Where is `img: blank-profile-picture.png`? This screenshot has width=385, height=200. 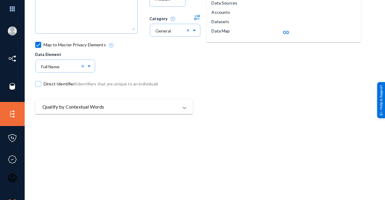 img: blank-profile-picture.png is located at coordinates (12, 31).